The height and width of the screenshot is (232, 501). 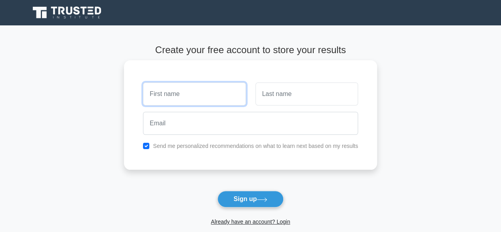 I want to click on input: Last name, so click(x=307, y=94).